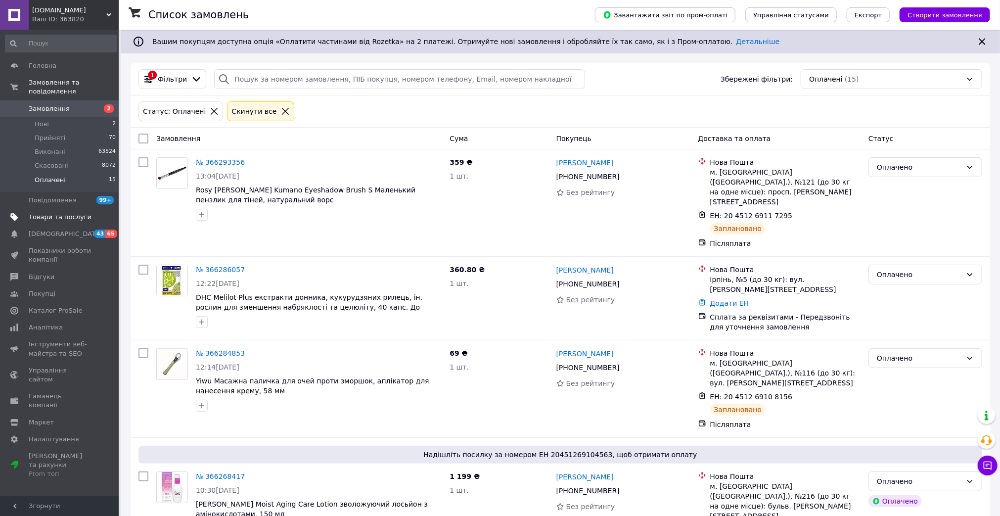 Image resolution: width=1000 pixels, height=516 pixels. I want to click on button: Управління статусами, so click(791, 15).